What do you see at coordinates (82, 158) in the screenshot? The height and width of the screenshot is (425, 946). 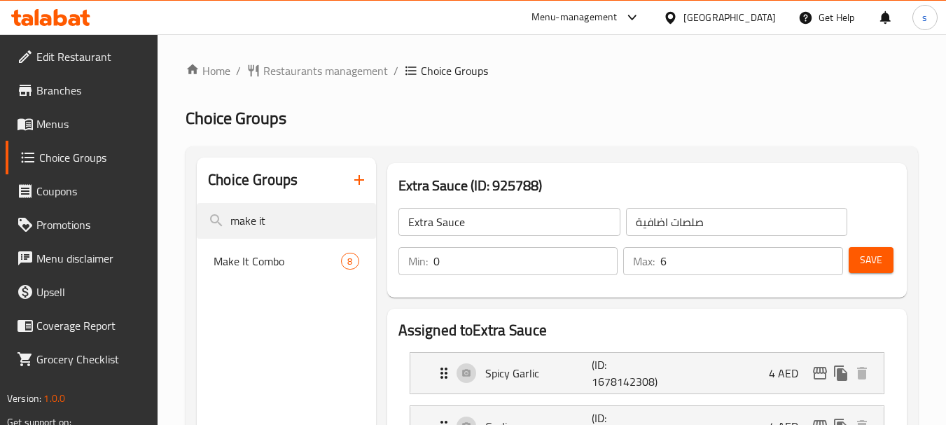 I see `a: Choice Groups` at bounding box center [82, 158].